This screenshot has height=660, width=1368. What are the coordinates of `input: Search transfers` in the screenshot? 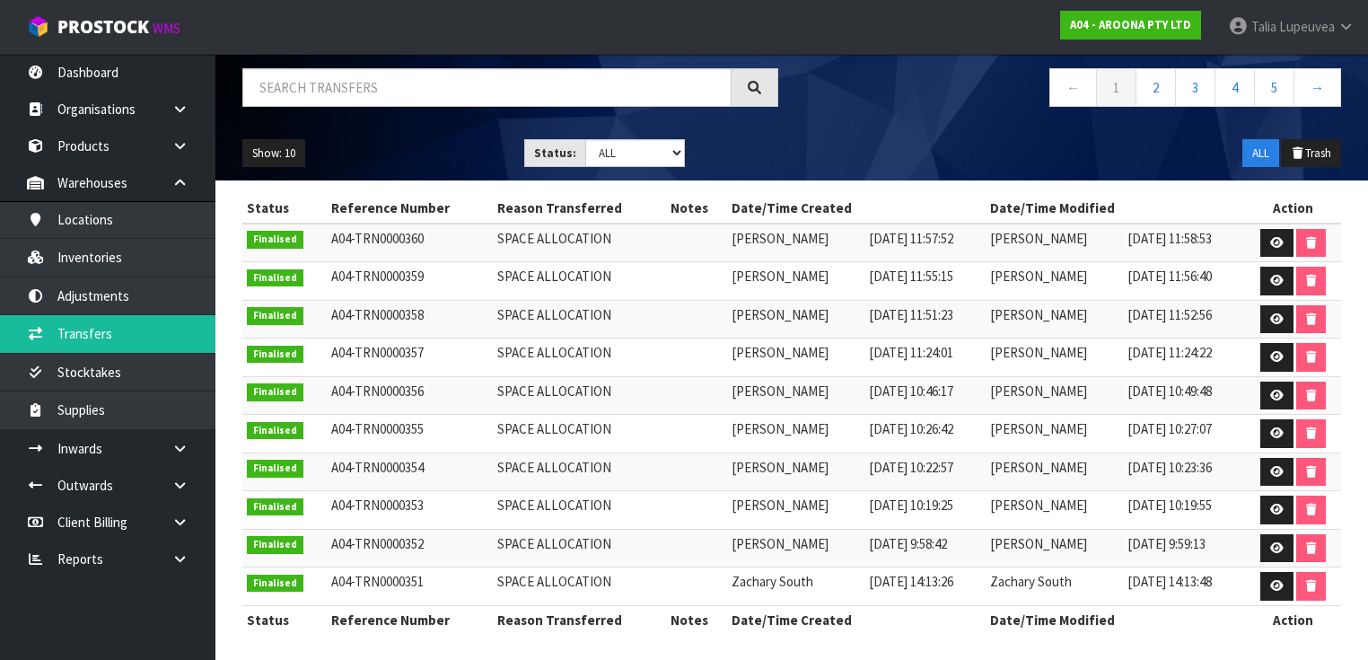 It's located at (486, 87).